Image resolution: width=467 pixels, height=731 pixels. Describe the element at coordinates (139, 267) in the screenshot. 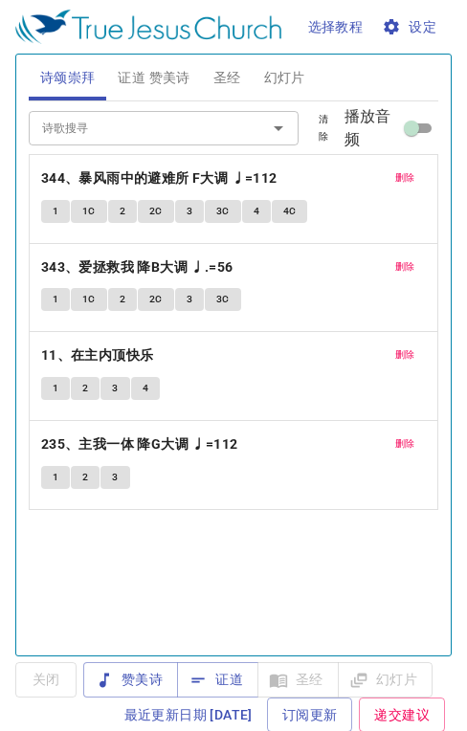

I see `button: 343、爱拯救我 降B大调 ♩.=56` at that location.